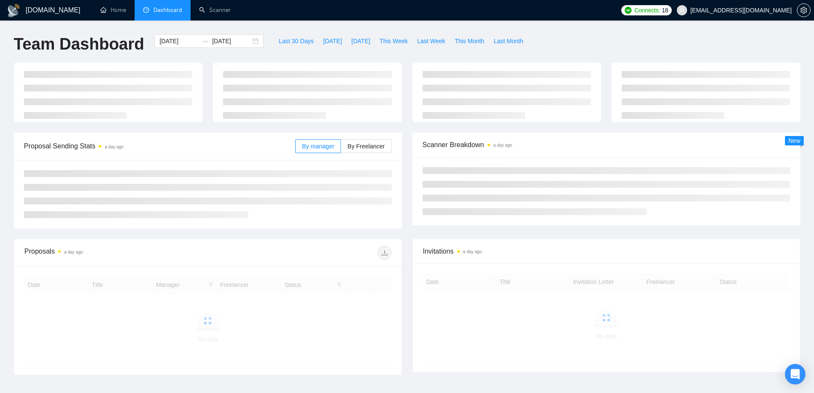 The height and width of the screenshot is (393, 814). I want to click on span: This Month, so click(469, 41).